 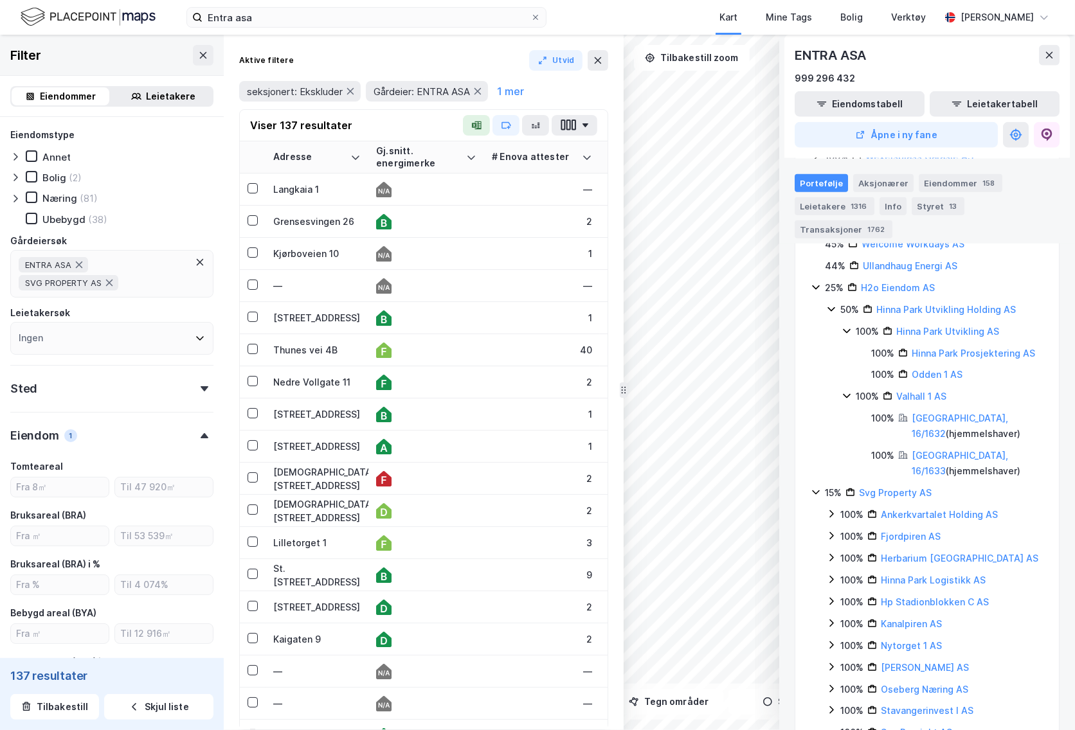 I want to click on img: logo.f888ab2527a4732fd821a326f86c7f29.svg, so click(x=88, y=17).